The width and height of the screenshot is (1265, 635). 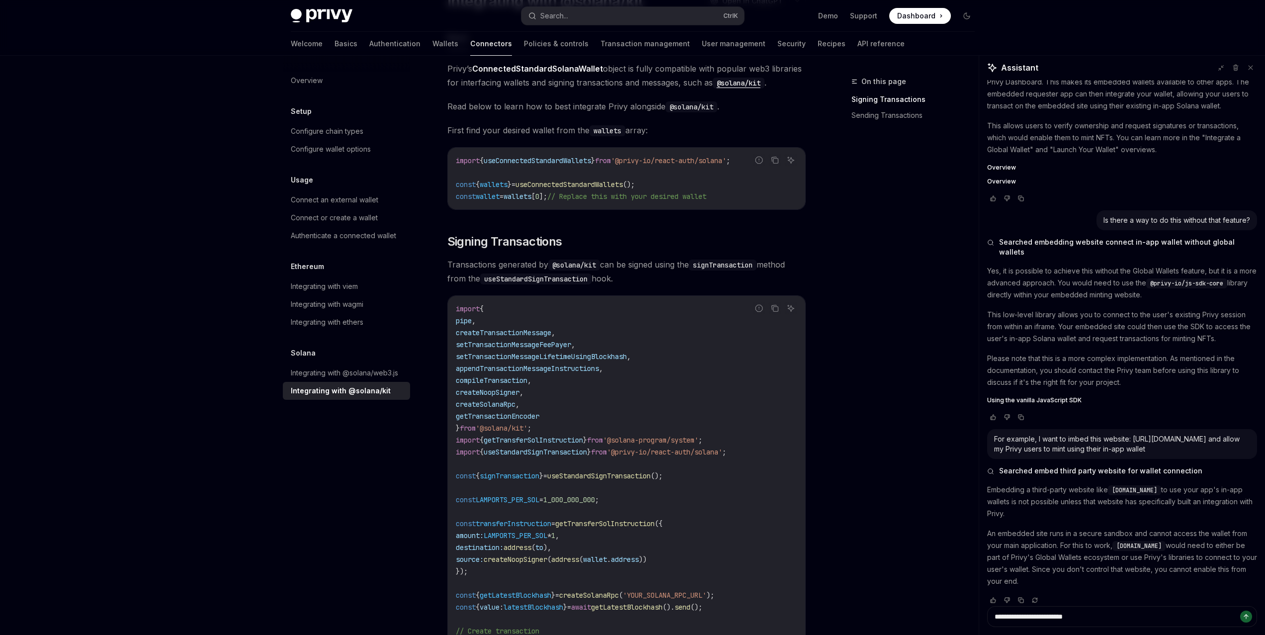 What do you see at coordinates (346, 149) in the screenshot?
I see `a: Configure wallet options` at bounding box center [346, 149].